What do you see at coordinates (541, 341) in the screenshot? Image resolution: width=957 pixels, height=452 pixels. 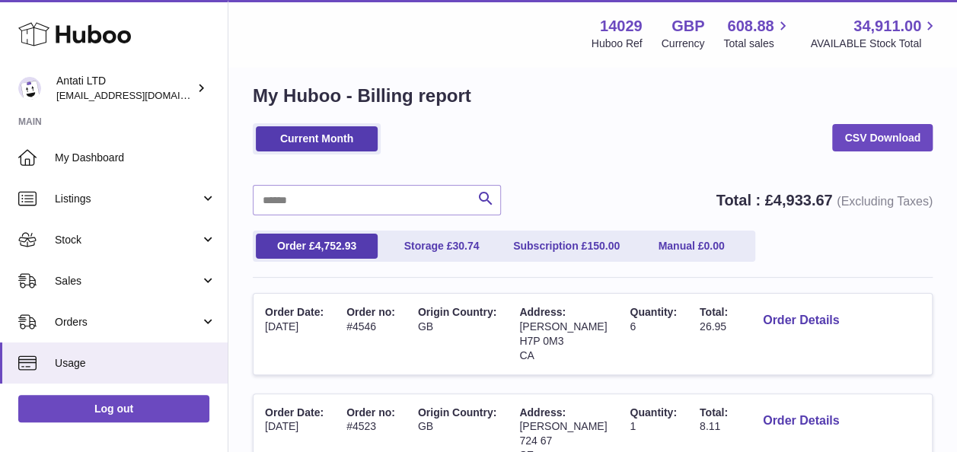 I see `span: H7P 0M3` at bounding box center [541, 341].